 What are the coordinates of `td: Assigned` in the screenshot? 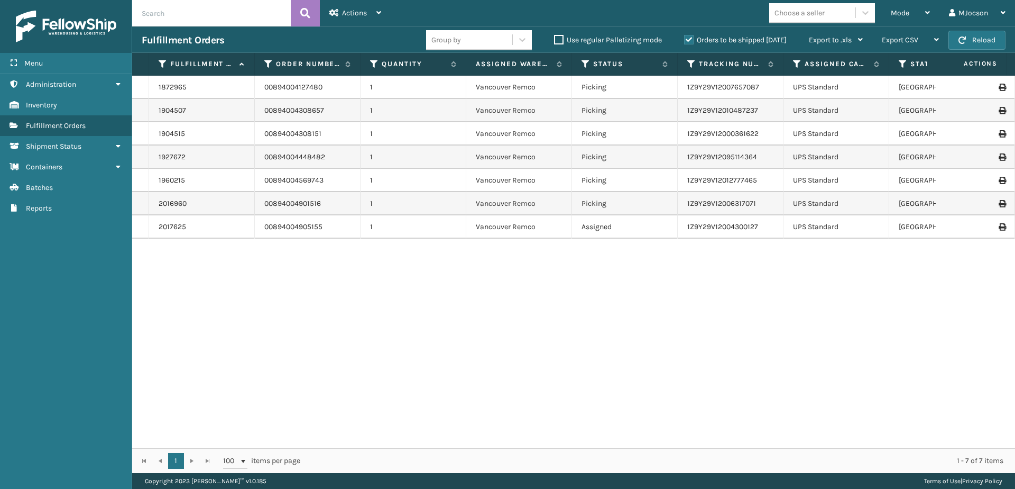 It's located at (625, 227).